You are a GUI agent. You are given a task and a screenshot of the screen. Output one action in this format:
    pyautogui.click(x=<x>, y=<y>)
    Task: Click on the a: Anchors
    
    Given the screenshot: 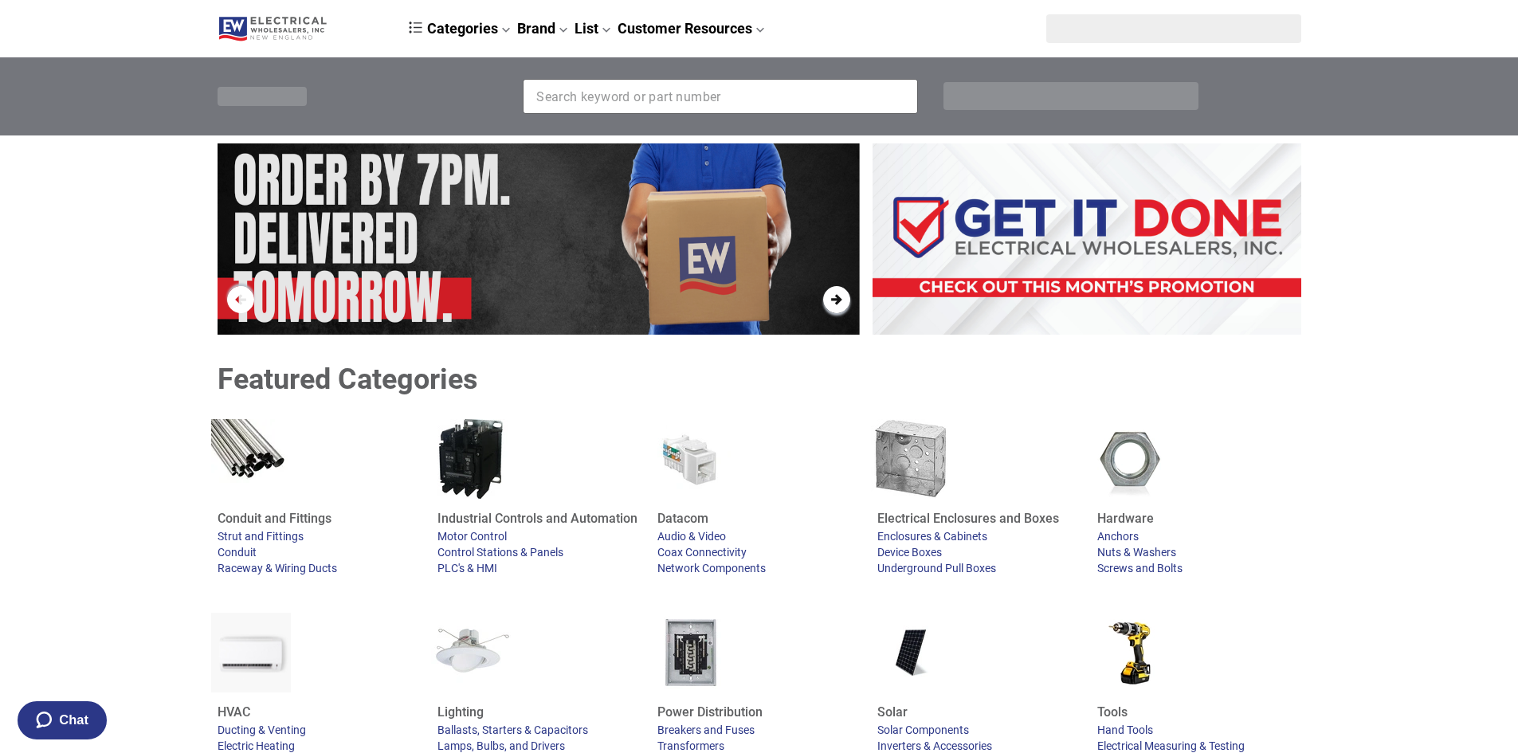 What is the action you would take?
    pyautogui.click(x=1200, y=536)
    